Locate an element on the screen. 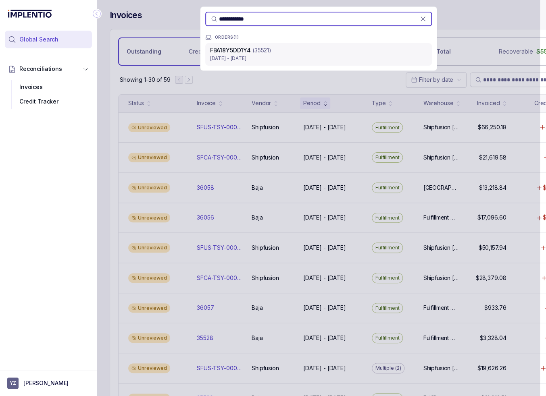 The width and height of the screenshot is (546, 396). p: (35521) is located at coordinates (262, 50).